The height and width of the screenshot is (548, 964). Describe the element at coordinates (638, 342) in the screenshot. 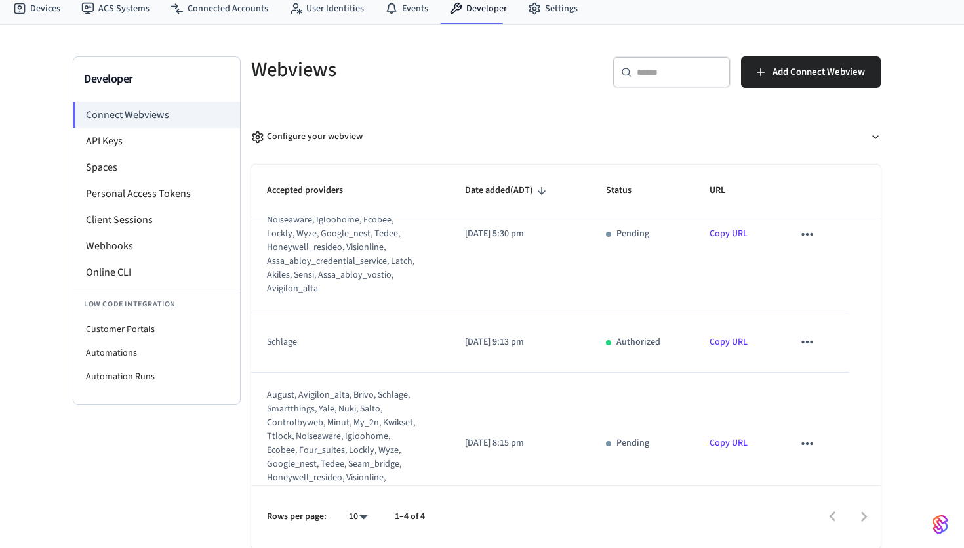

I see `p: Authorized` at that location.